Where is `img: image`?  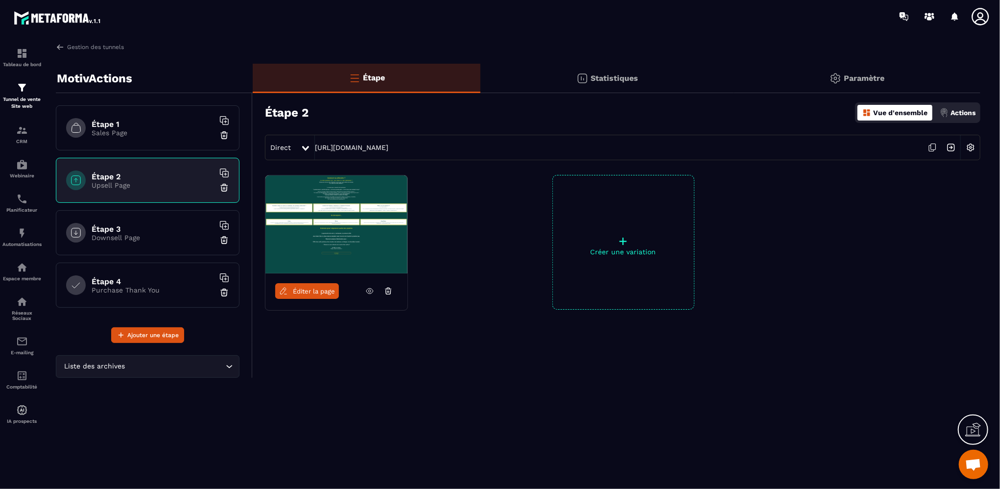
img: image is located at coordinates (336, 224).